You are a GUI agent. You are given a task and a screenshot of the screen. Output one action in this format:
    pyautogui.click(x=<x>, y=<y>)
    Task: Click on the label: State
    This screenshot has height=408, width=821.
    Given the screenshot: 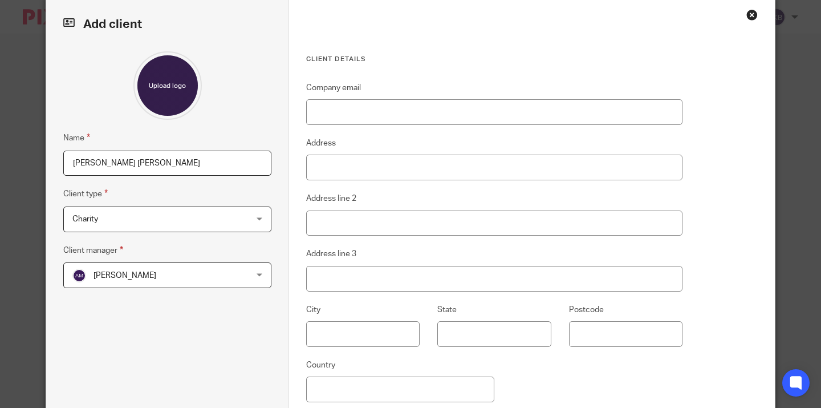 What is the action you would take?
    pyautogui.click(x=447, y=310)
    